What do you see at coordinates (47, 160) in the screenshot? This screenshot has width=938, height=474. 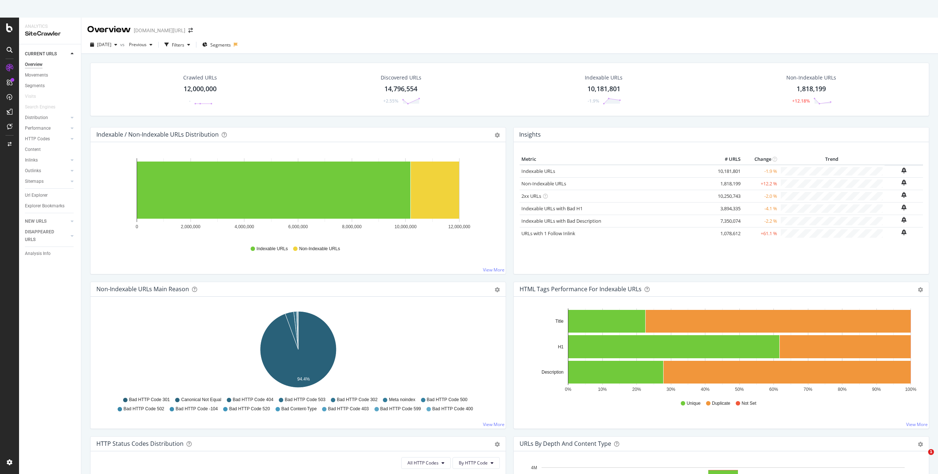 I see `a: Inlinks` at bounding box center [47, 160].